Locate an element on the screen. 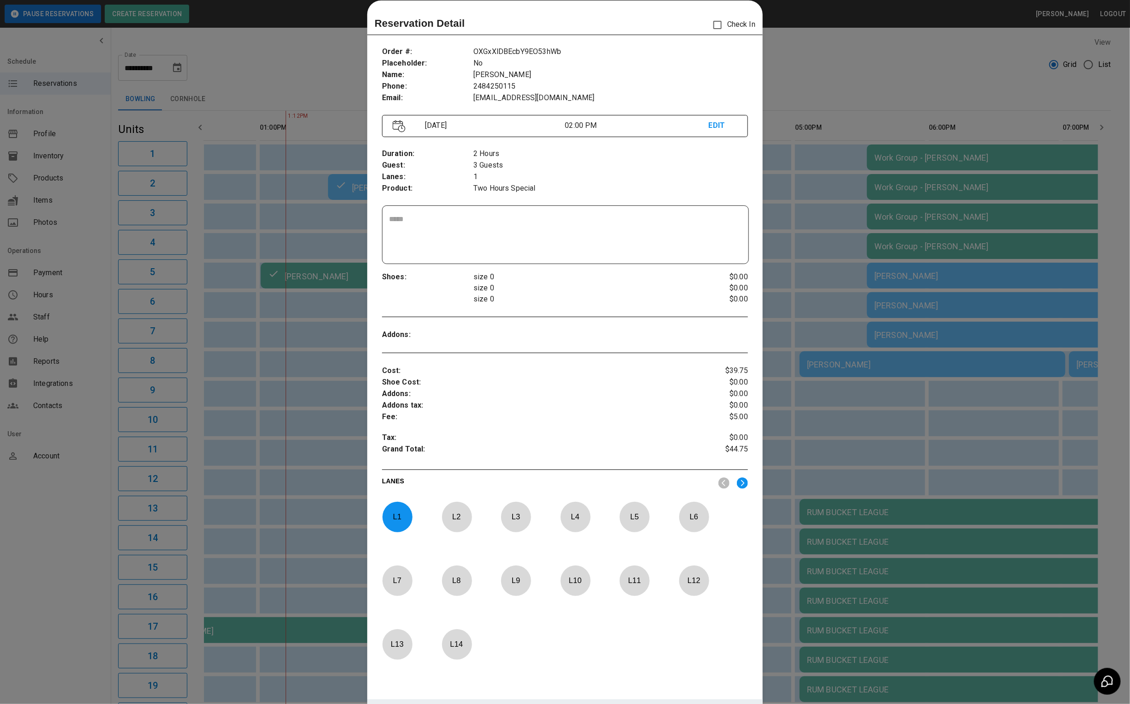 The height and width of the screenshot is (704, 1130). p: $39.75 is located at coordinates (718, 371).